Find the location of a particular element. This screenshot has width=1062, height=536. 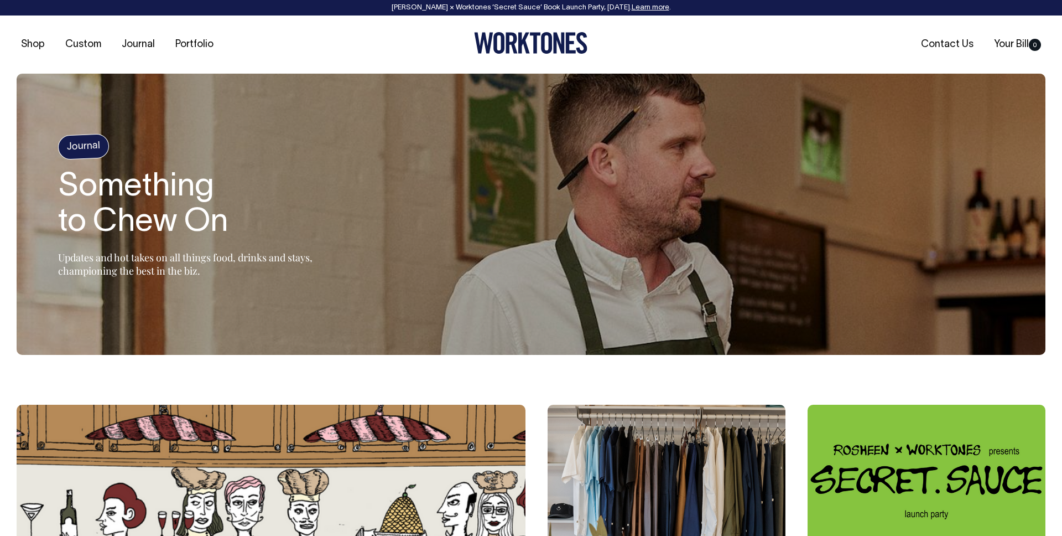

span: 0 is located at coordinates (1035, 45).